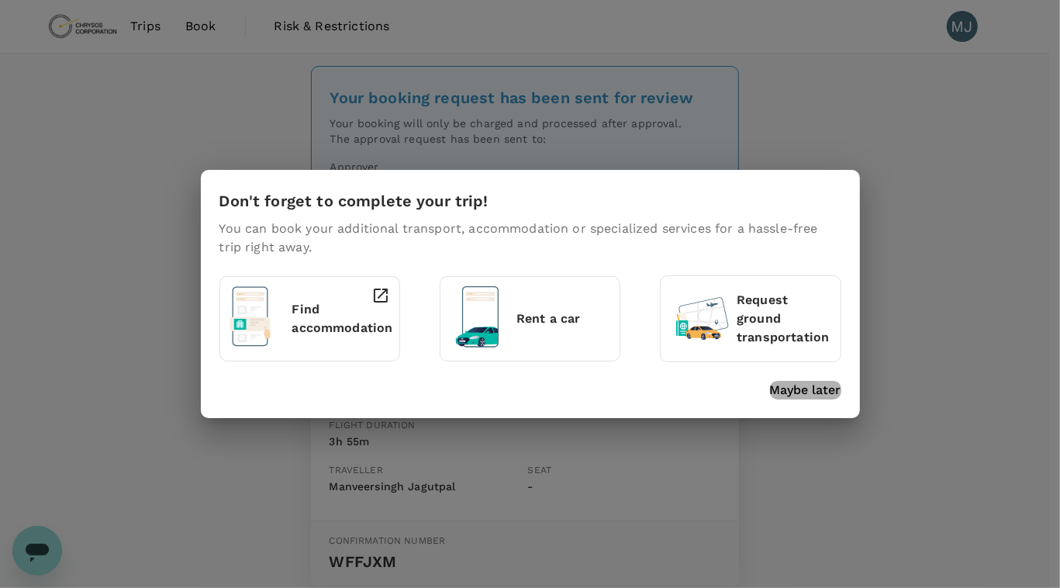 Image resolution: width=1060 pixels, height=588 pixels. I want to click on p: Find accommodation, so click(342, 319).